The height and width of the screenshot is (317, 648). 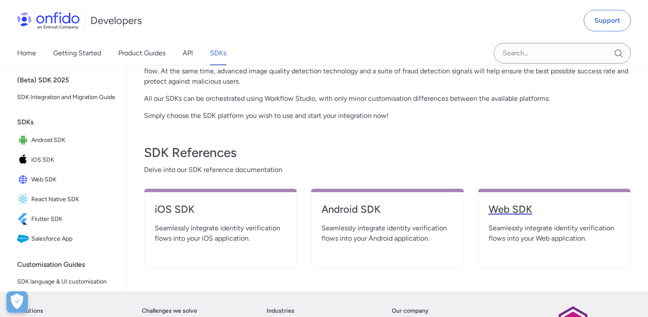 I want to click on a: IconAndroid SDKAndroid SDK, so click(x=66, y=140).